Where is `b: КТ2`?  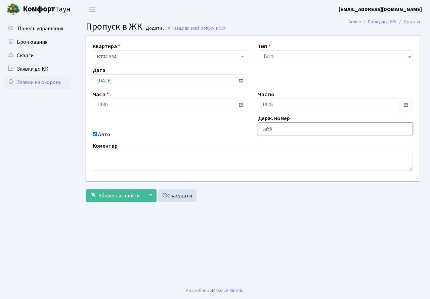
b: КТ2 is located at coordinates (101, 57).